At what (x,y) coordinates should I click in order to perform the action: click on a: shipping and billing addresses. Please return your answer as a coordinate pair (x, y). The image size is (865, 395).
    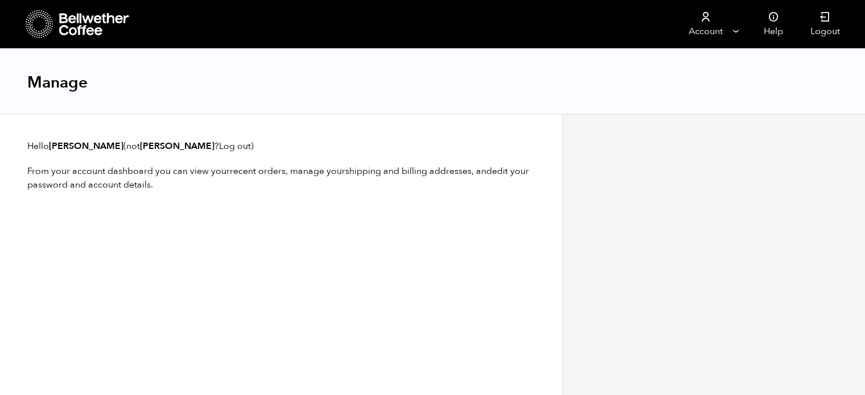
    Looking at the image, I should click on (408, 171).